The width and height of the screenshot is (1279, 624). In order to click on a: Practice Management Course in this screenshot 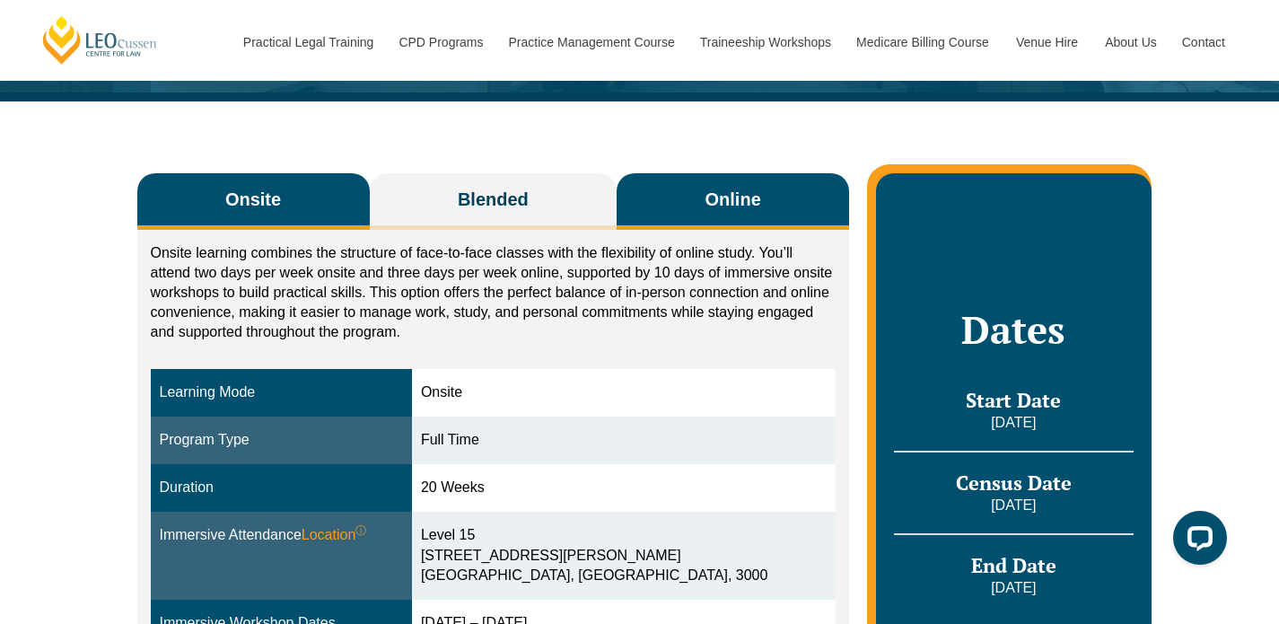, I will do `click(591, 42)`.